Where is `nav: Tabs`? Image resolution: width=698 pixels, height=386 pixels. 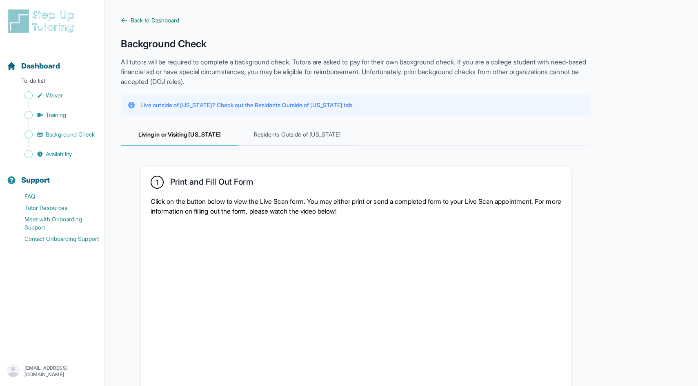 nav: Tabs is located at coordinates (356, 135).